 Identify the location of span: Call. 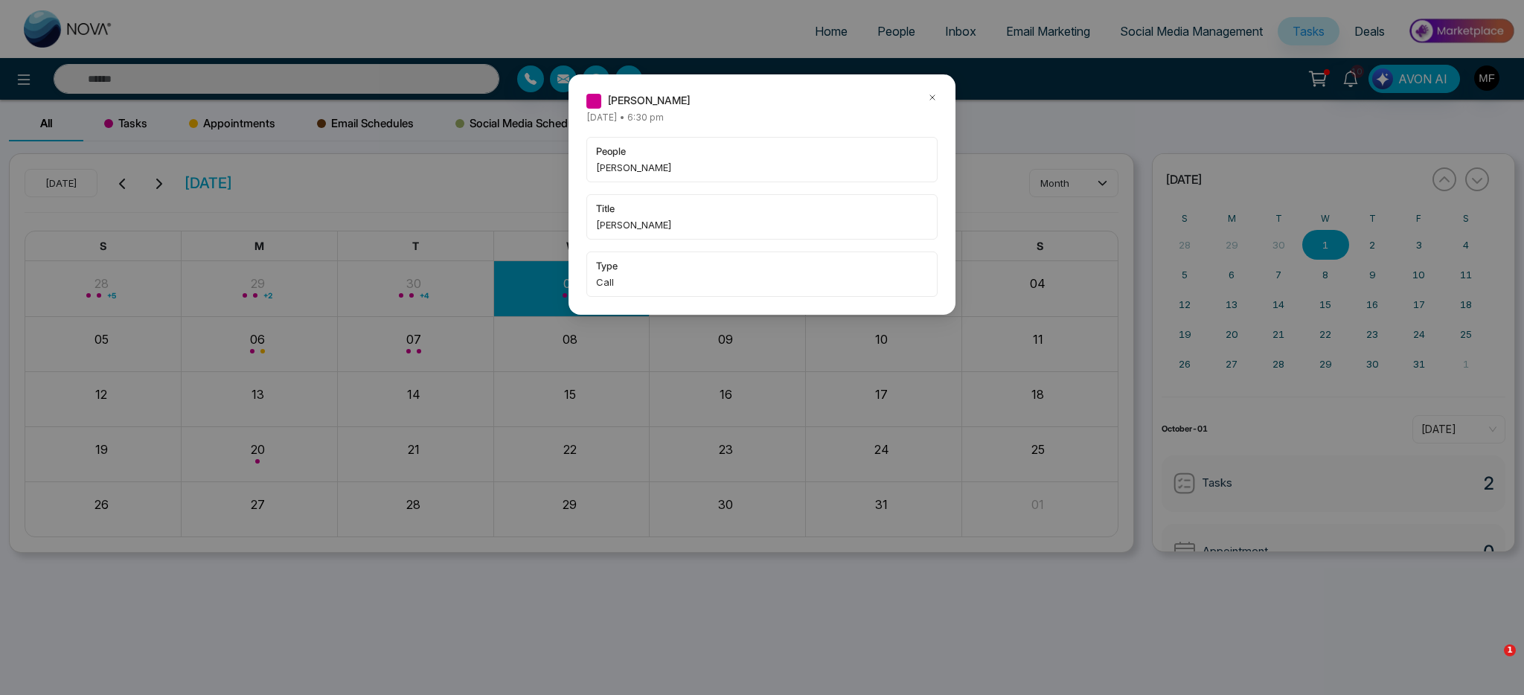
(762, 282).